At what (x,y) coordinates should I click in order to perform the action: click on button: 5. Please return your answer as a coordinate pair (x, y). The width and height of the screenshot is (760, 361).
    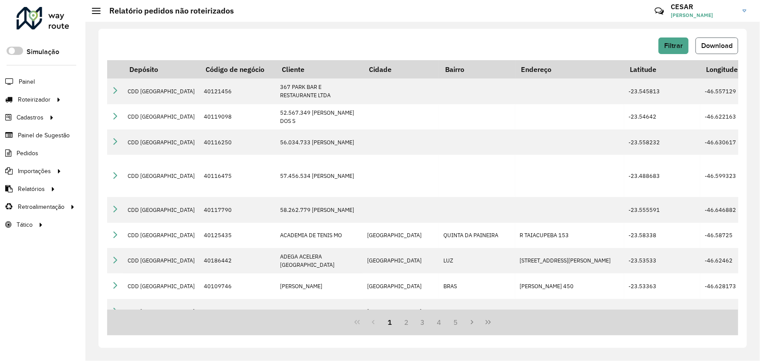
    Looking at the image, I should click on (456, 322).